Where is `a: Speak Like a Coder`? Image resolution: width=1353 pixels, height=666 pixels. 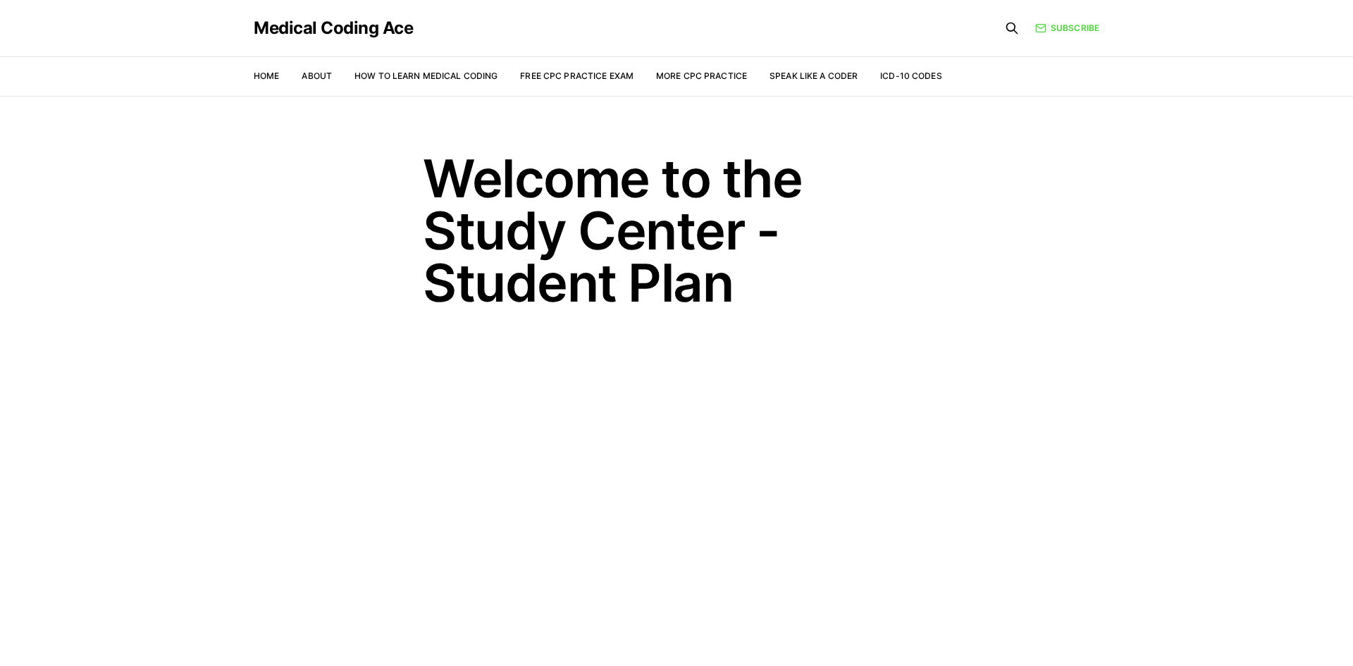 a: Speak Like a Coder is located at coordinates (813, 75).